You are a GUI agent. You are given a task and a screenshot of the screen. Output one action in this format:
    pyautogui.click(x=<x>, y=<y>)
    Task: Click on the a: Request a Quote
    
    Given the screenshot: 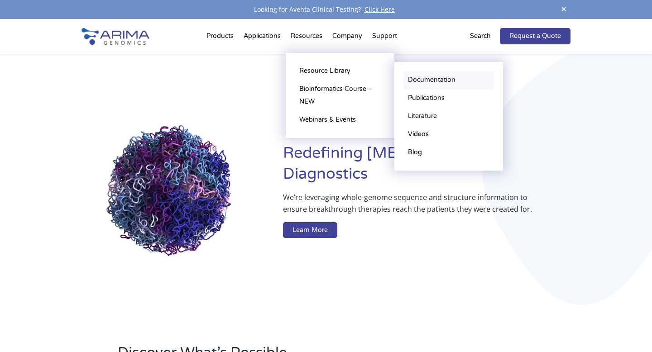 What is the action you would take?
    pyautogui.click(x=535, y=36)
    